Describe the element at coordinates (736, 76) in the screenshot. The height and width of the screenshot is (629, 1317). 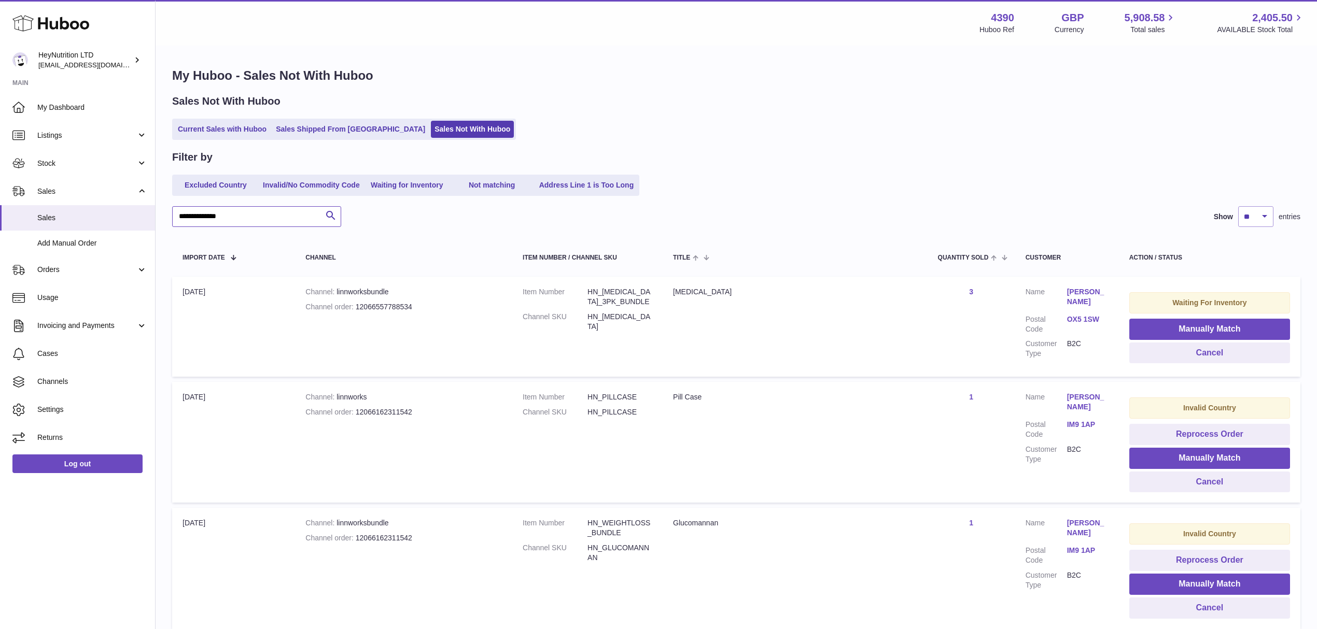
I see `h1: My Huboo - Sales Not With Huboo` at that location.